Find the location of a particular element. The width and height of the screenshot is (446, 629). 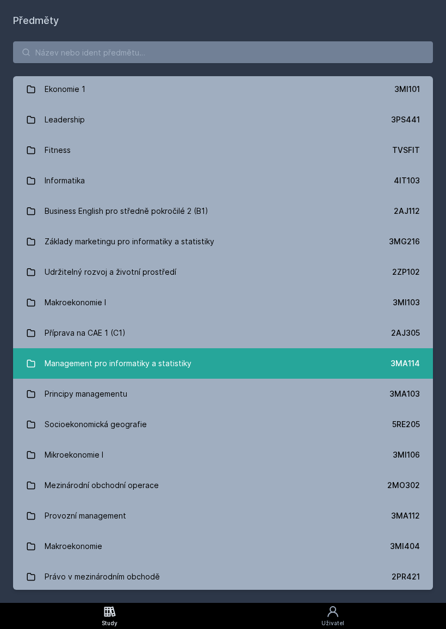

a: Fitness TVSFIT is located at coordinates (223, 150).